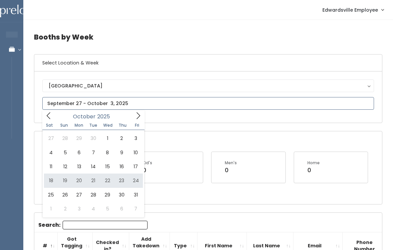 Image resolution: width=393 pixels, height=250 pixels. Describe the element at coordinates (84, 117) in the screenshot. I see `span: October` at that location.